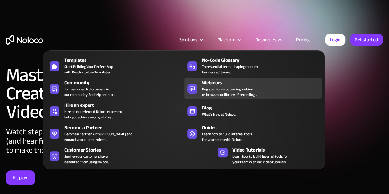 This screenshot has width=389, height=194. I want to click on div: Hire an experienced Noloco expert to help you achieve your goals fast., so click(93, 114).